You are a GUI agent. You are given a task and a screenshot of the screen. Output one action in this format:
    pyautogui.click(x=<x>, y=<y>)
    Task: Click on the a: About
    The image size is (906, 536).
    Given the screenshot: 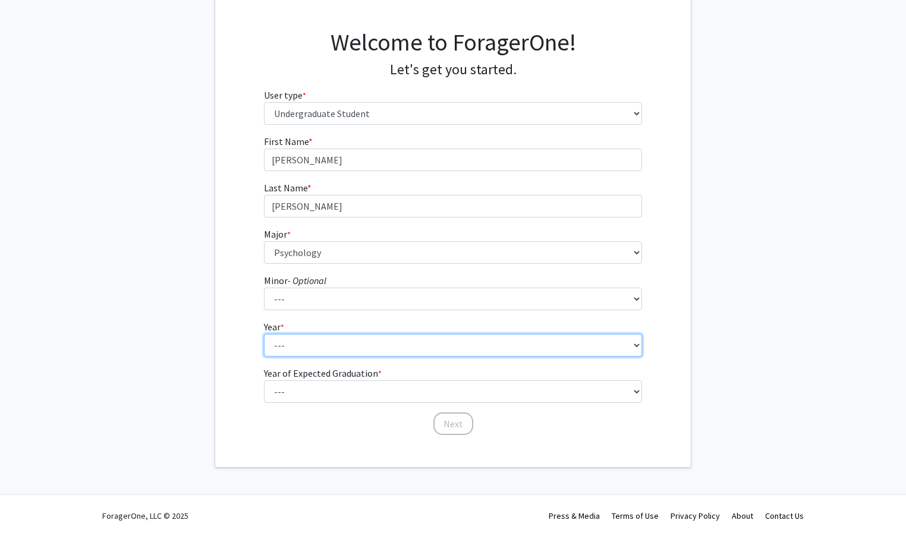 What is the action you would take?
    pyautogui.click(x=743, y=516)
    